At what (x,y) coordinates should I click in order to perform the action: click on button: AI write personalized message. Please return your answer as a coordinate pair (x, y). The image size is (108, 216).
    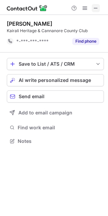
    Looking at the image, I should click on (55, 80).